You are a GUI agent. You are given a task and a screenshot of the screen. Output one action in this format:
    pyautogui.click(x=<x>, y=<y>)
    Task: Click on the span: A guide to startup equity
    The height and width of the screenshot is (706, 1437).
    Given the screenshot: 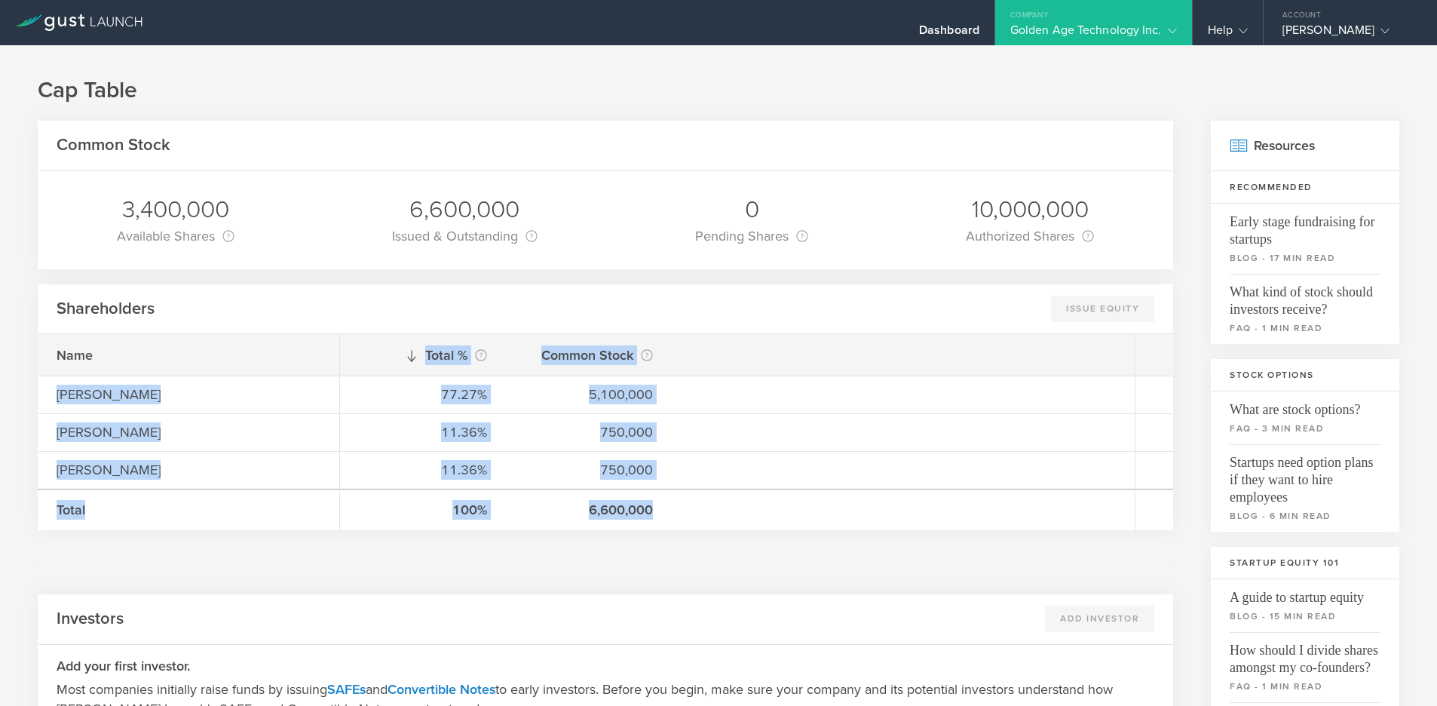 What is the action you would take?
    pyautogui.click(x=1305, y=593)
    